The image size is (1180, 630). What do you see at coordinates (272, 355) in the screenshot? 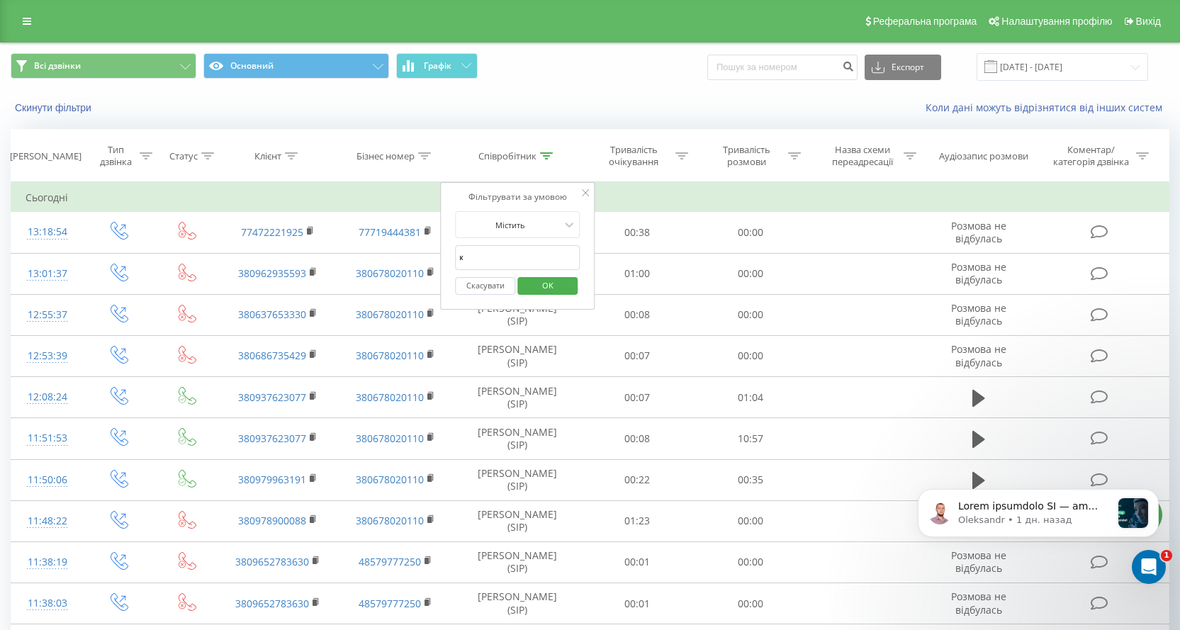
I see `a: 380686735429` at bounding box center [272, 355].